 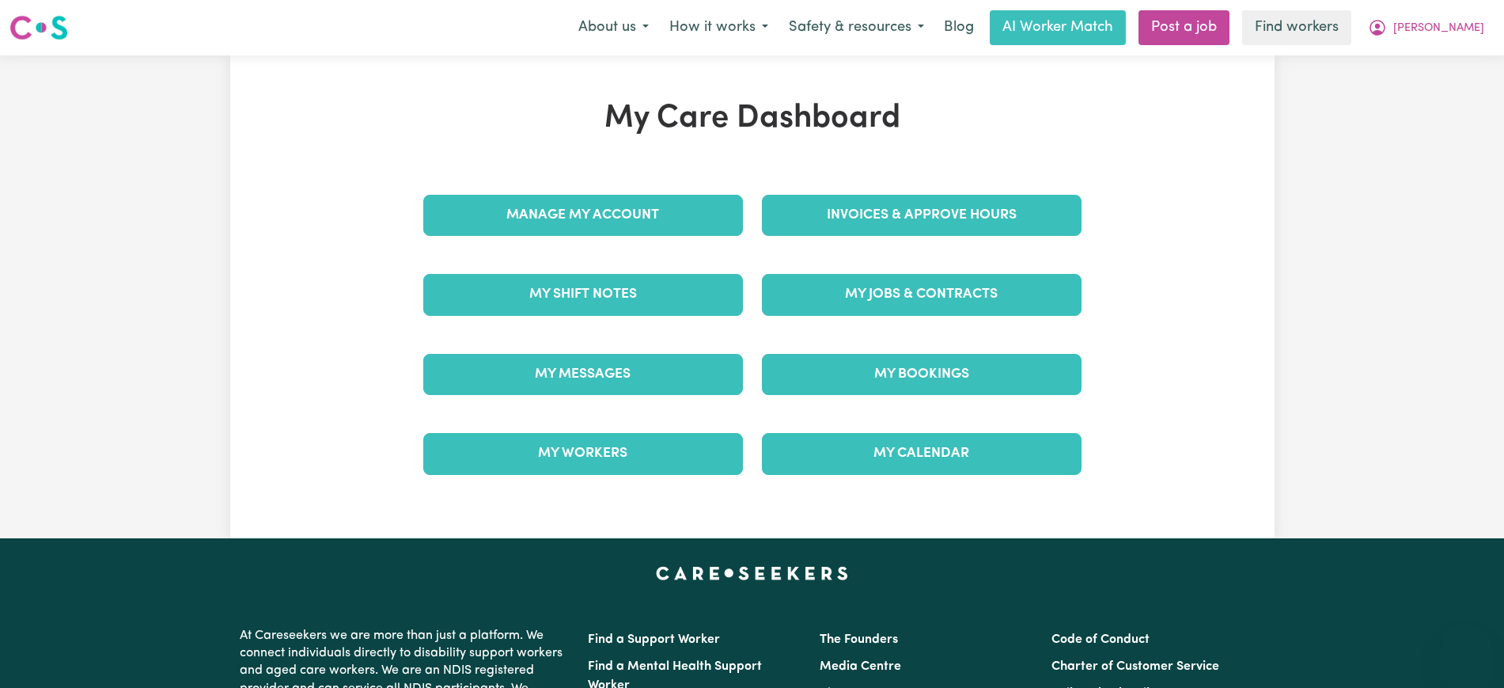 I want to click on a: The Founders, so click(x=858, y=639).